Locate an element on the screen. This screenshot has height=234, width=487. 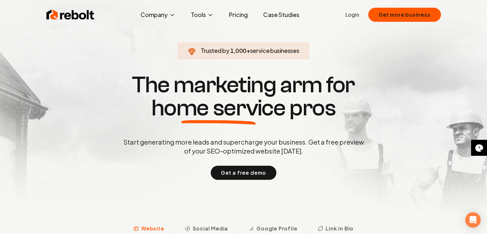
a: Login is located at coordinates (352, 15).